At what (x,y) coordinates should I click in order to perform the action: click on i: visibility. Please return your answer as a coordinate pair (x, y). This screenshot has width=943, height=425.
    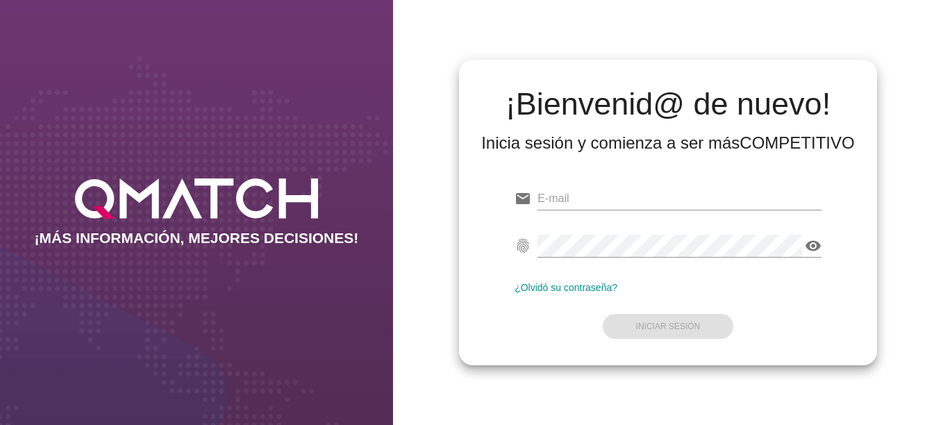
    Looking at the image, I should click on (814, 246).